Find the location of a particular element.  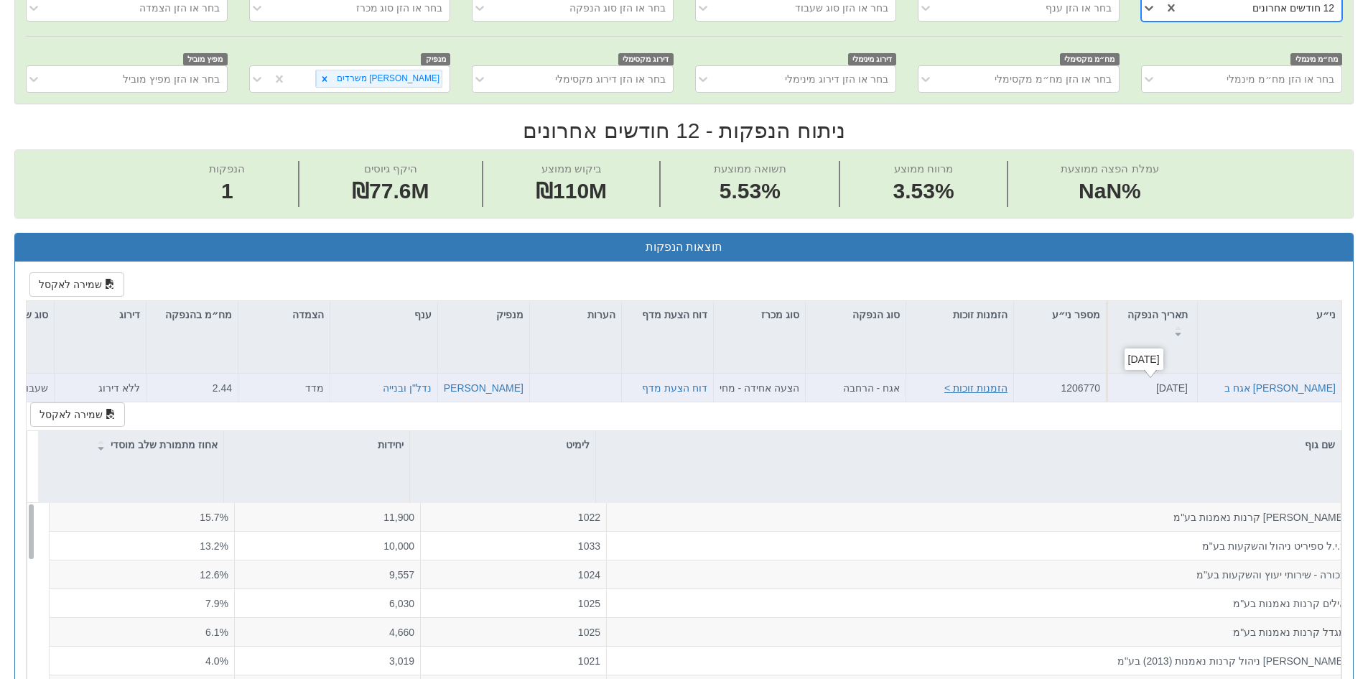

div: בחר או הזן דירוג מינימלי is located at coordinates (837, 79).